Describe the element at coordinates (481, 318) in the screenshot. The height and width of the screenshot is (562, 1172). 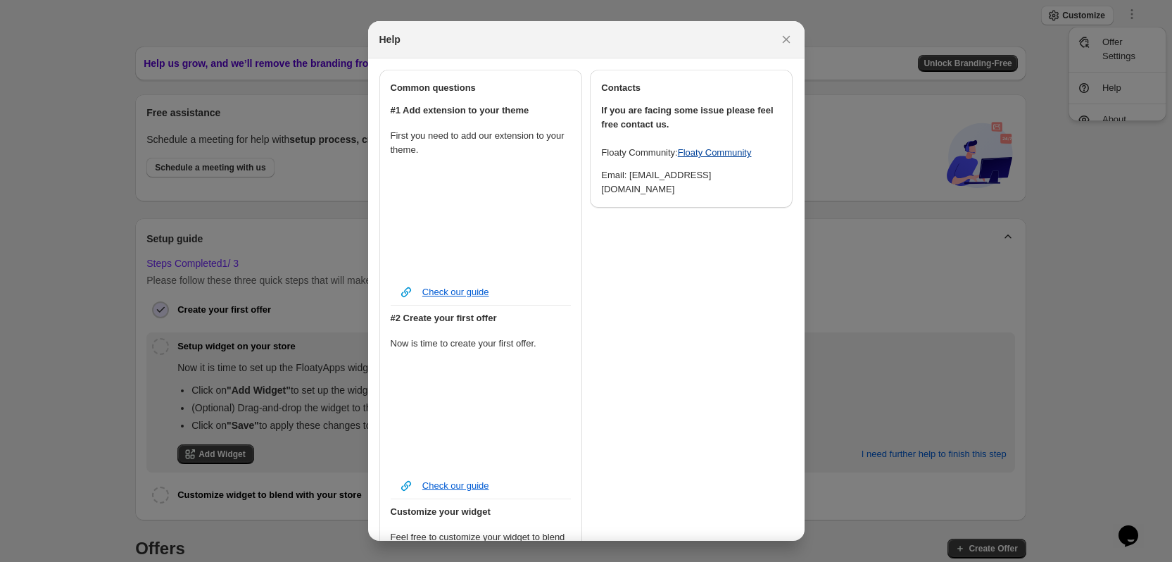
I see `h6: #2 Create your first offer` at that location.